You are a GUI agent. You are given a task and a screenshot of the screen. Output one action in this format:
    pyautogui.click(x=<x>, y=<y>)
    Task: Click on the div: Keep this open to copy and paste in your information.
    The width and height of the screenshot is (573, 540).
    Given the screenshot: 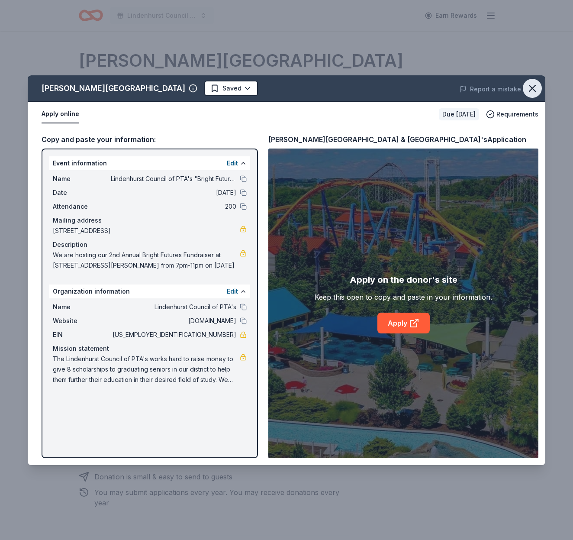 What is the action you would take?
    pyautogui.click(x=403, y=297)
    